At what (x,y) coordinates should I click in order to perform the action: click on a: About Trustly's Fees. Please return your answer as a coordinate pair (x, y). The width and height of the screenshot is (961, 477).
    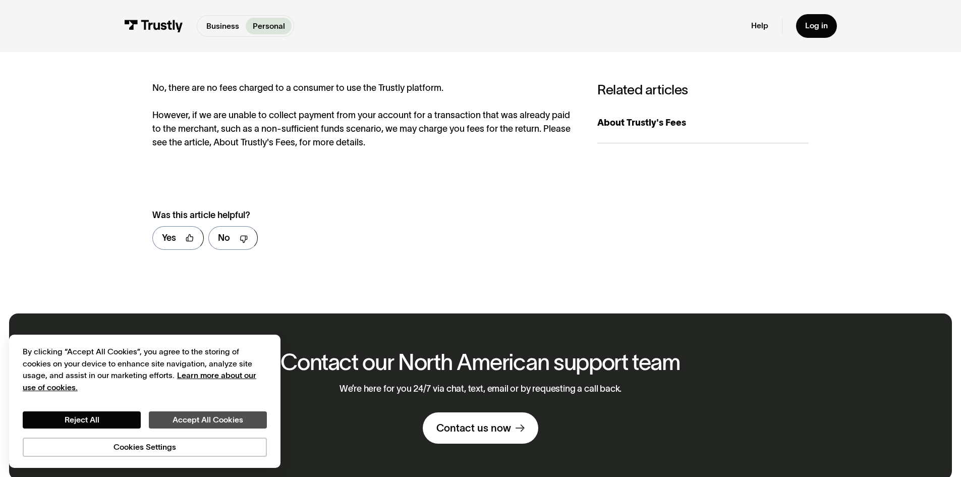
    Looking at the image, I should click on (703, 123).